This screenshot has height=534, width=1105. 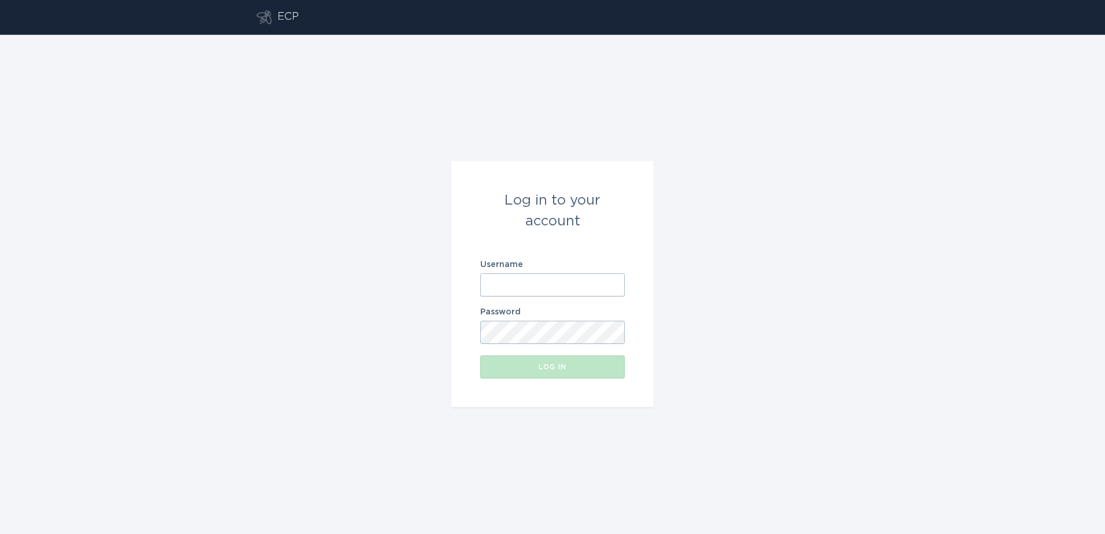 What do you see at coordinates (553, 312) in the screenshot?
I see `label: Password` at bounding box center [553, 312].